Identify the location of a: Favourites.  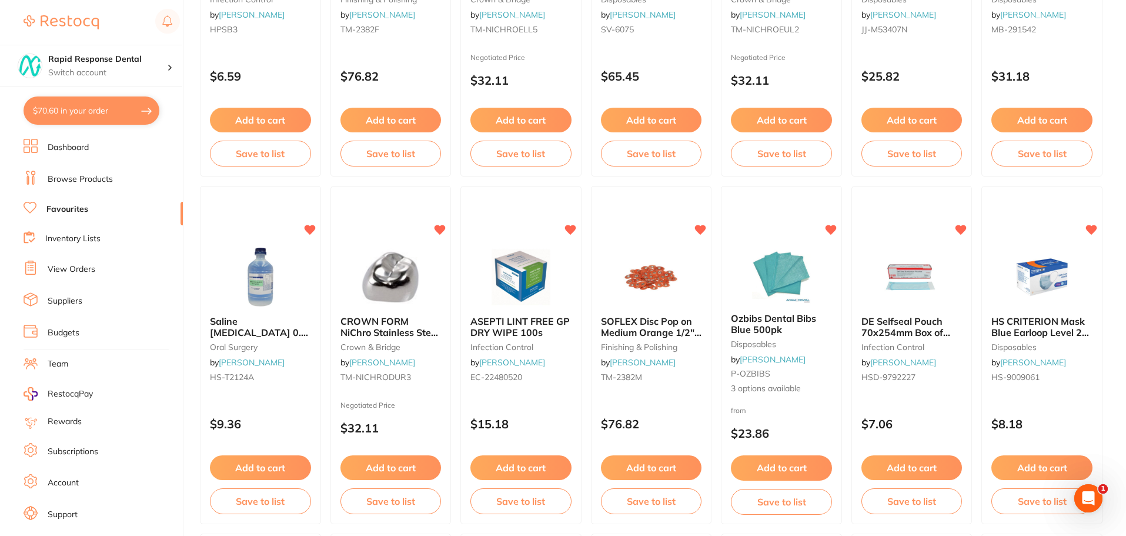
(67, 209).